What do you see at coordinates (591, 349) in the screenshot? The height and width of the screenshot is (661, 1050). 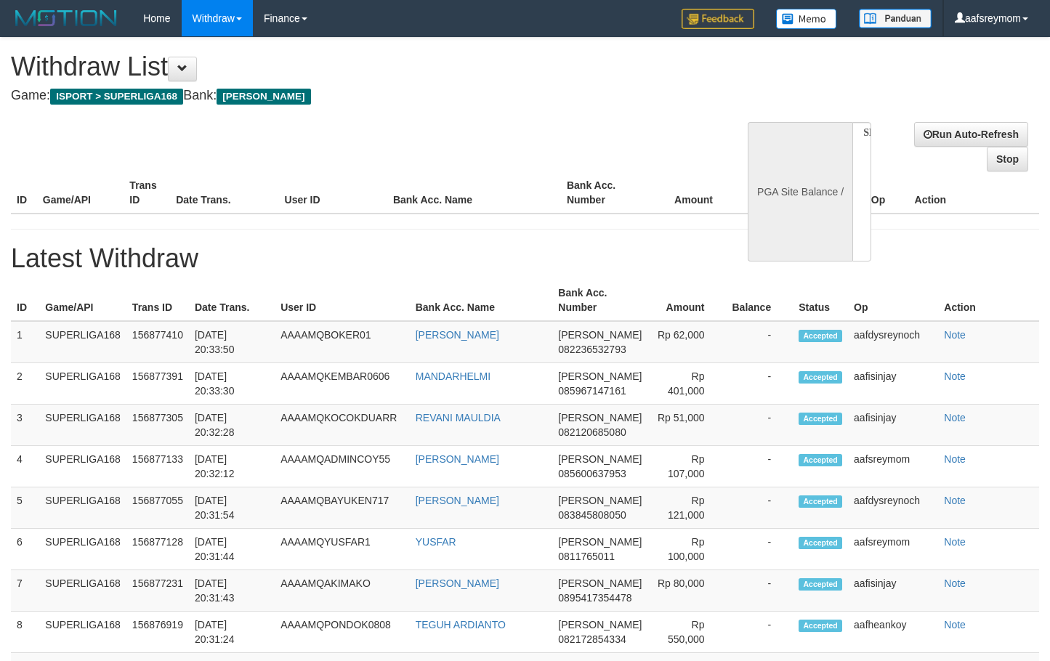 I see `span: 082236532793` at bounding box center [591, 349].